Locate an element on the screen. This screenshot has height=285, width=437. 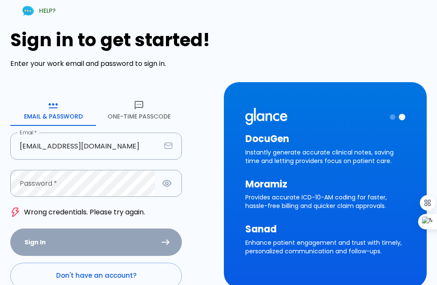
h3: Sanad is located at coordinates (325, 230).